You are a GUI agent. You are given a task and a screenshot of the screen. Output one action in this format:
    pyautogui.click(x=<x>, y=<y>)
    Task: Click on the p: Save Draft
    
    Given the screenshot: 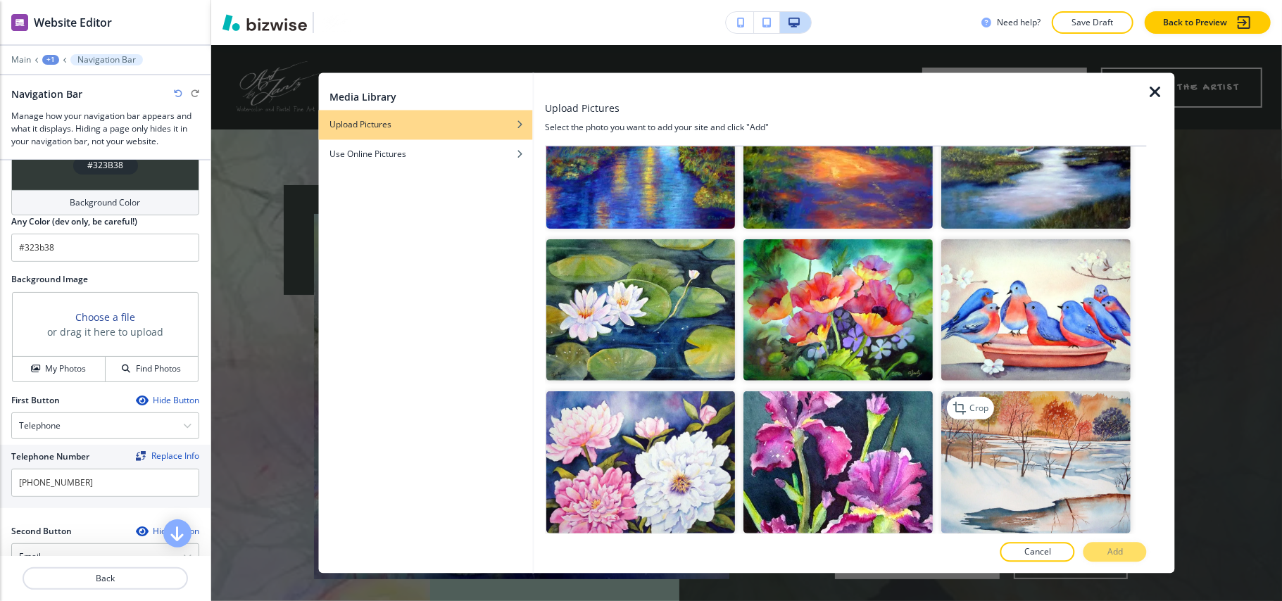 What is the action you would take?
    pyautogui.click(x=1093, y=23)
    